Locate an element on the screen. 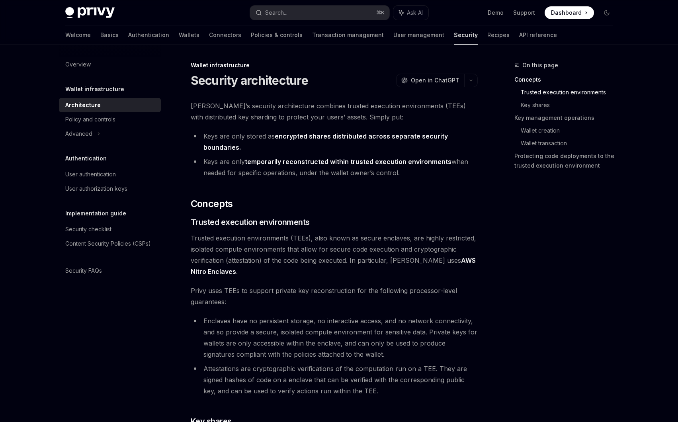  a: Wallet transaction is located at coordinates (570, 143).